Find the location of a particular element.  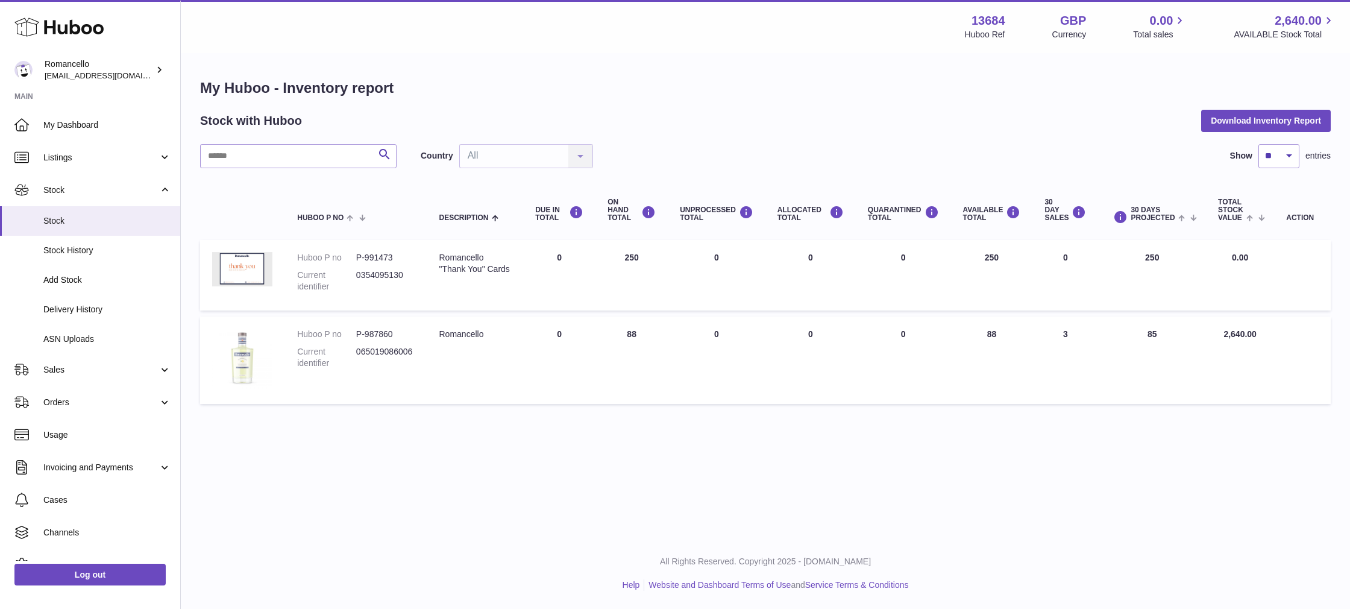

dd: P-987860 is located at coordinates (386, 334).